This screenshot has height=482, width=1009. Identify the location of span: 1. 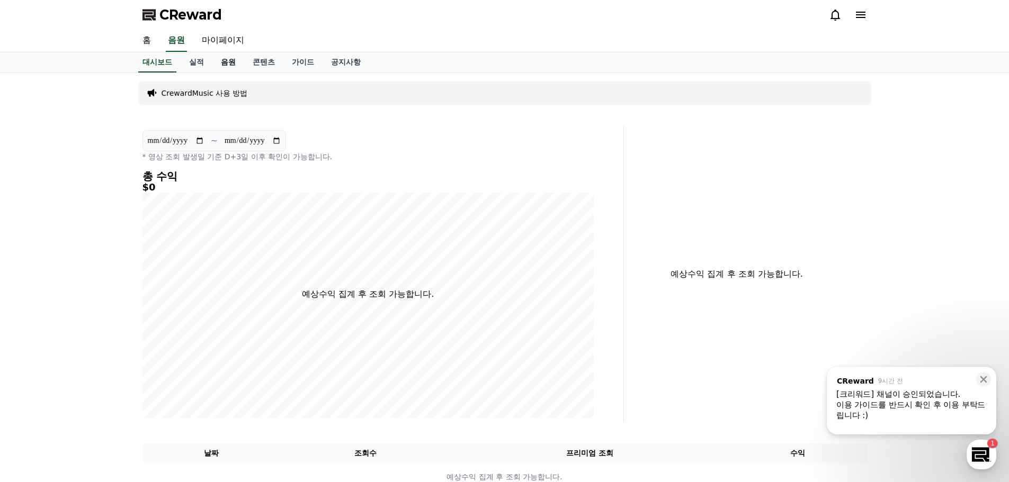
(109, 339).